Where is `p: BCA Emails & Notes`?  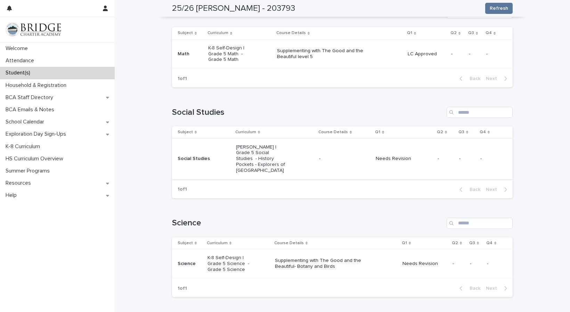
p: BCA Emails & Notes is located at coordinates (31, 109).